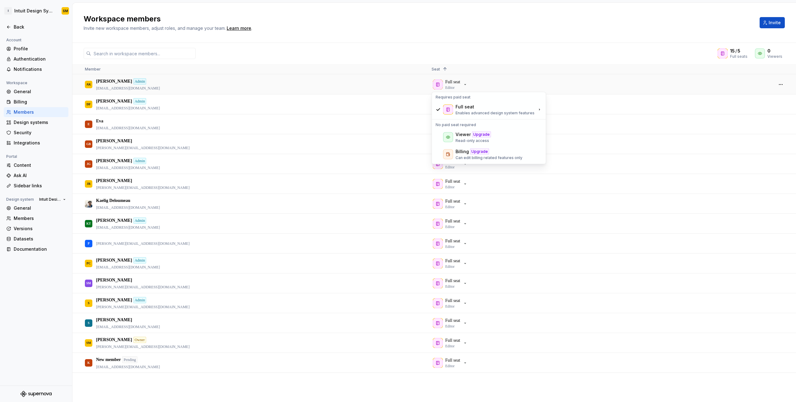 The image size is (796, 402). I want to click on div: Security, so click(40, 133).